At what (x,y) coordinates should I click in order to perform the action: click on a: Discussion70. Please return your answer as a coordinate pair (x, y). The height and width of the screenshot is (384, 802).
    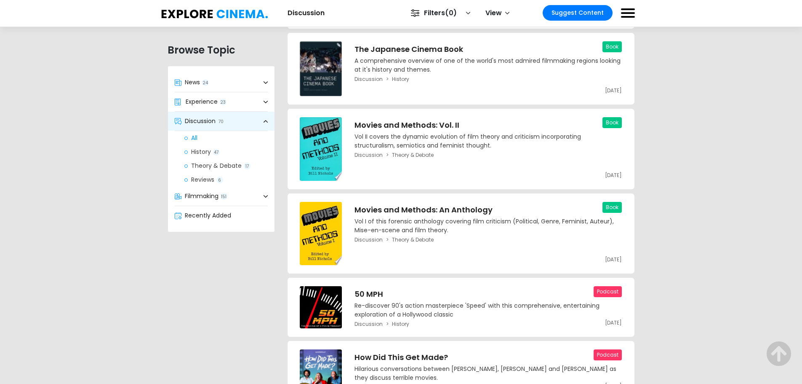
    Looking at the image, I should click on (221, 121).